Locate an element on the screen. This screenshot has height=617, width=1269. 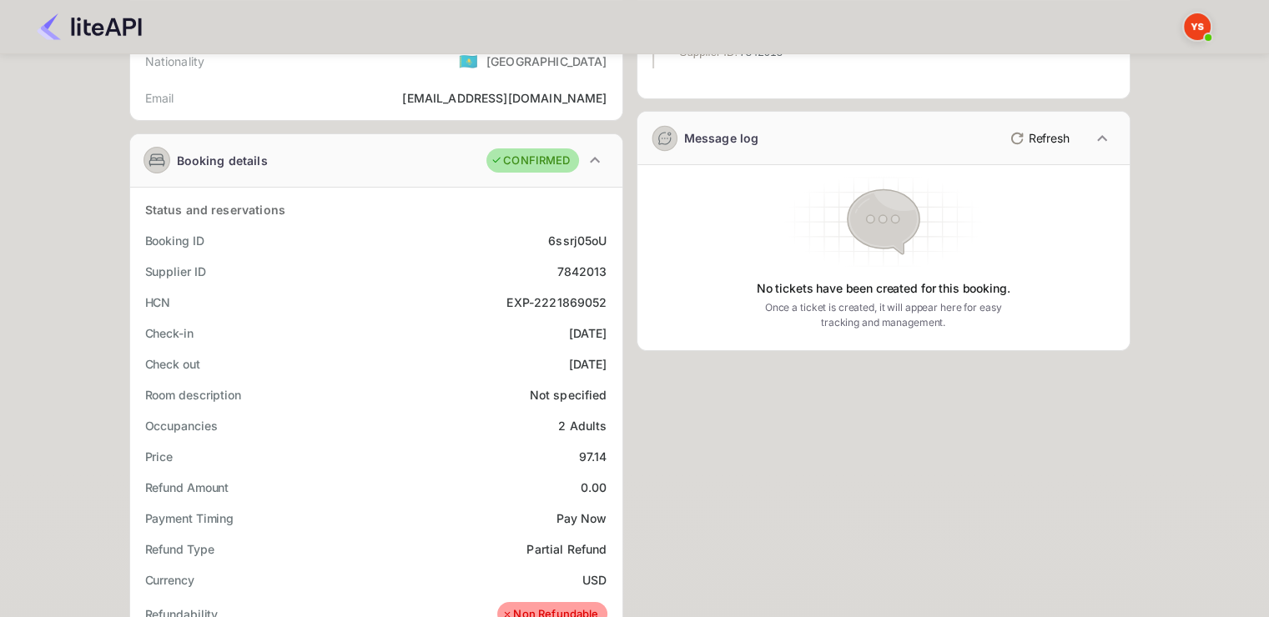
div: Price is located at coordinates (159, 456).